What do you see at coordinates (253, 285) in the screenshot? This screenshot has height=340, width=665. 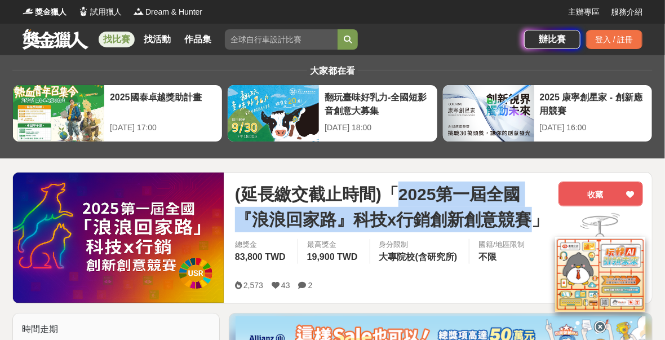 I see `span: 2,573` at bounding box center [253, 285].